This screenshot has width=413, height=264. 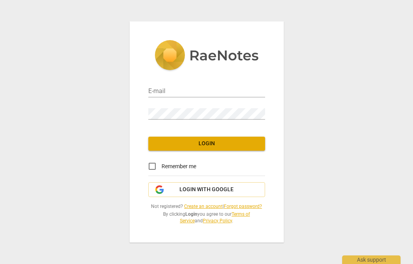 I want to click on span: Remember me, so click(x=179, y=166).